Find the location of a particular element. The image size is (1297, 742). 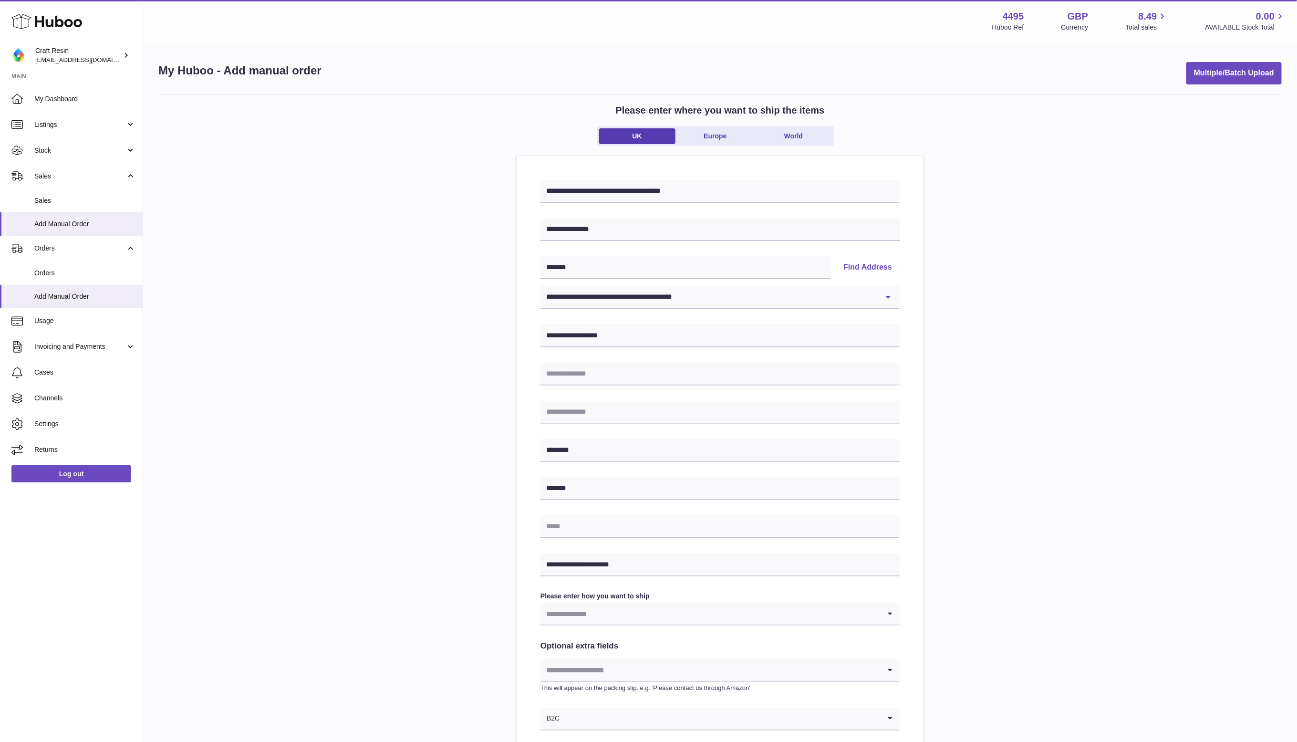

h2: Please enter where you want to ship the items is located at coordinates (720, 110).